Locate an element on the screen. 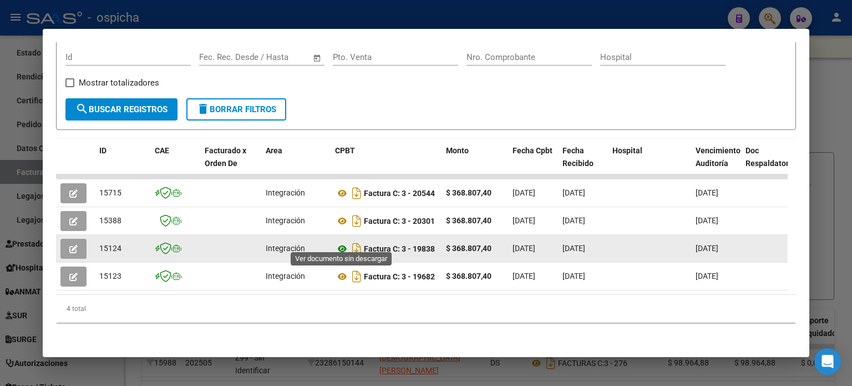 The width and height of the screenshot is (852, 386). span: Facturado x Orden De is located at coordinates (225, 156).